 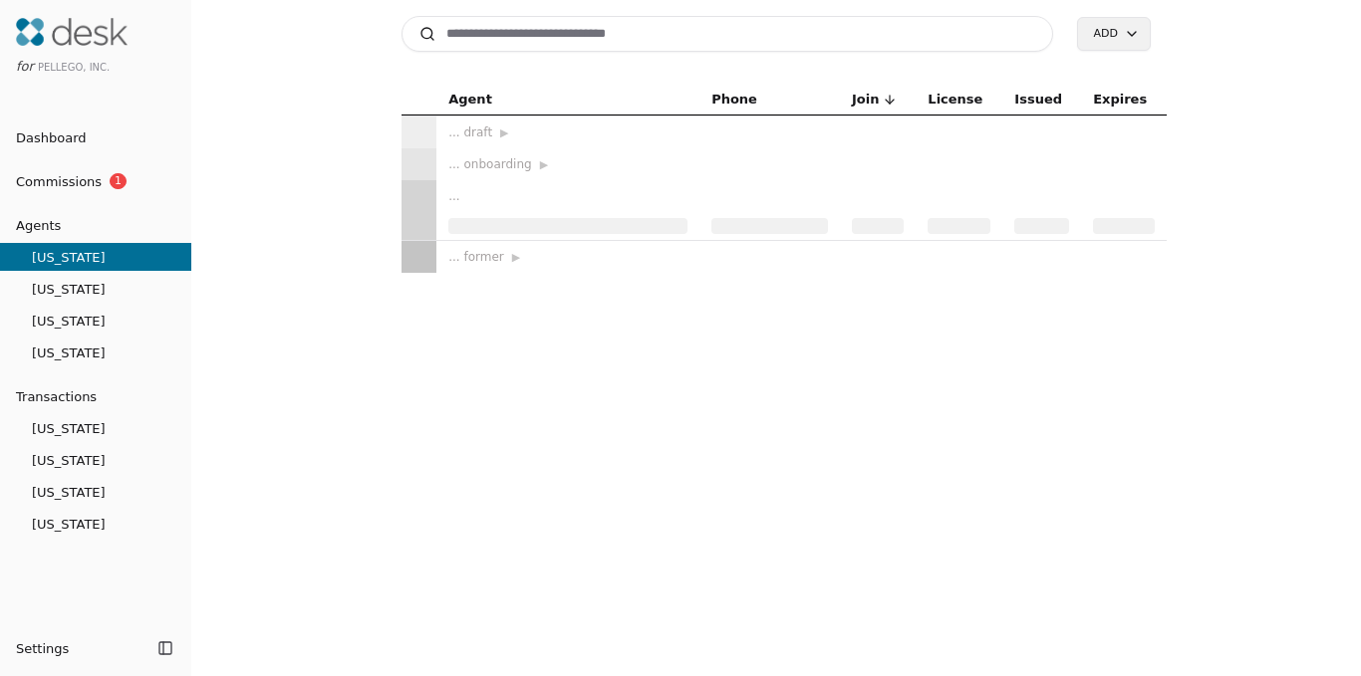 What do you see at coordinates (25, 66) in the screenshot?
I see `span: for` at bounding box center [25, 66].